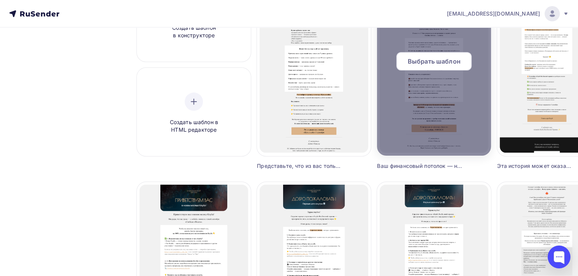  Describe the element at coordinates (535, 166) in the screenshot. I see `div: Эта история может оказаться вашей` at that location.